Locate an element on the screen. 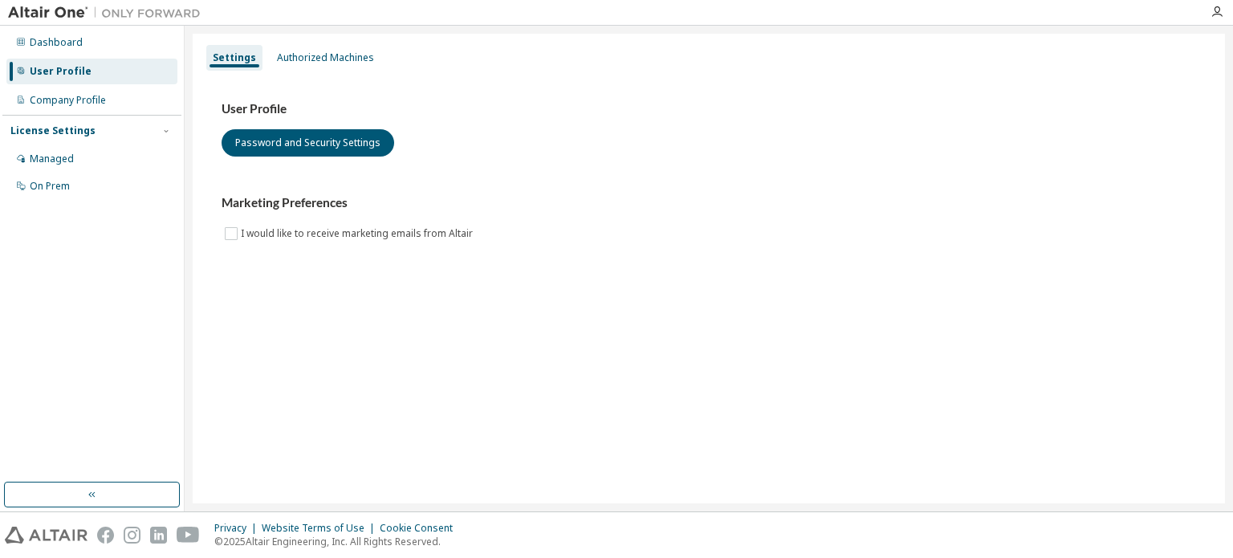 The height and width of the screenshot is (558, 1233). div: License Settings is located at coordinates (53, 131).